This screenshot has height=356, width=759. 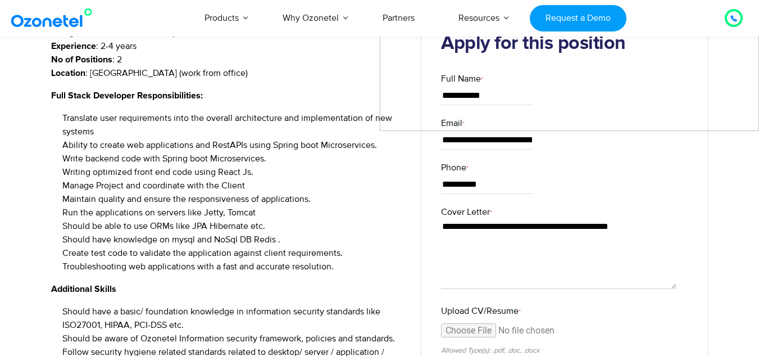 What do you see at coordinates (233, 226) in the screenshot?
I see `li: Should be able to use ORMs like JPA Hibernate etc.` at bounding box center [233, 226].